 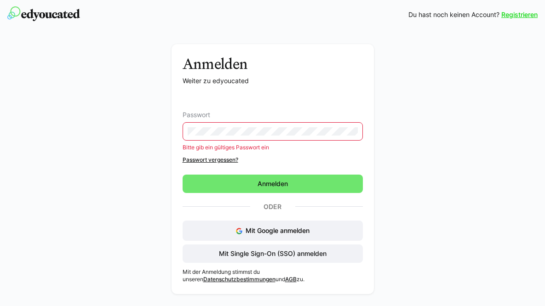 What do you see at coordinates (454, 15) in the screenshot?
I see `span: Du hast noch keinen Account?` at bounding box center [454, 15].